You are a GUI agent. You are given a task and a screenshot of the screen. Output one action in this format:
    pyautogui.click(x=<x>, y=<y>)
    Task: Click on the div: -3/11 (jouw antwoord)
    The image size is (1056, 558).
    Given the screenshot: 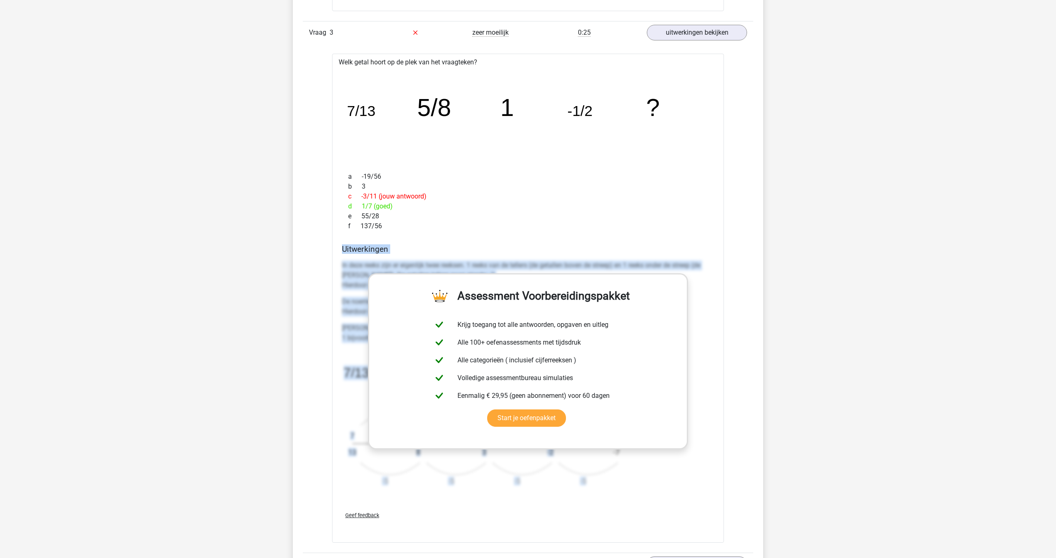 What is the action you would take?
    pyautogui.click(x=528, y=196)
    